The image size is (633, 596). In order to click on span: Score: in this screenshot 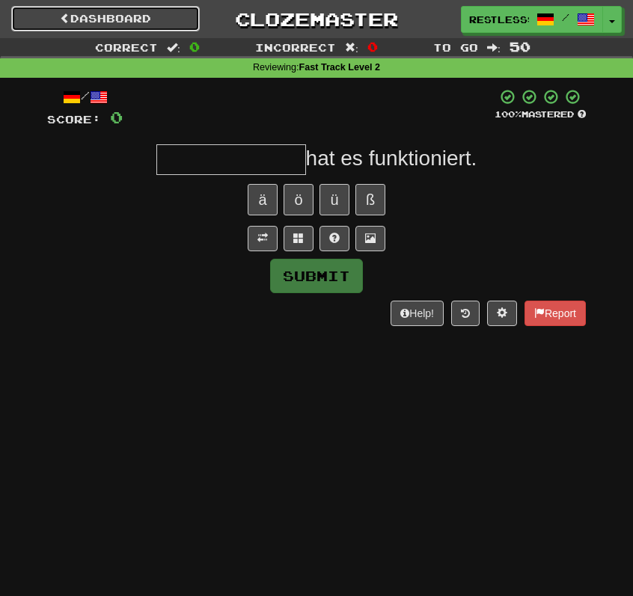, I will do `click(74, 119)`.